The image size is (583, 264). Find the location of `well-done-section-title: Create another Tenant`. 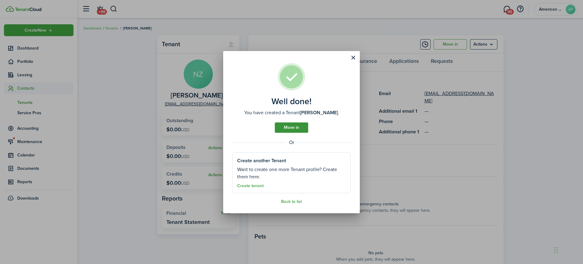

well-done-section-title: Create another Tenant is located at coordinates (262, 161).